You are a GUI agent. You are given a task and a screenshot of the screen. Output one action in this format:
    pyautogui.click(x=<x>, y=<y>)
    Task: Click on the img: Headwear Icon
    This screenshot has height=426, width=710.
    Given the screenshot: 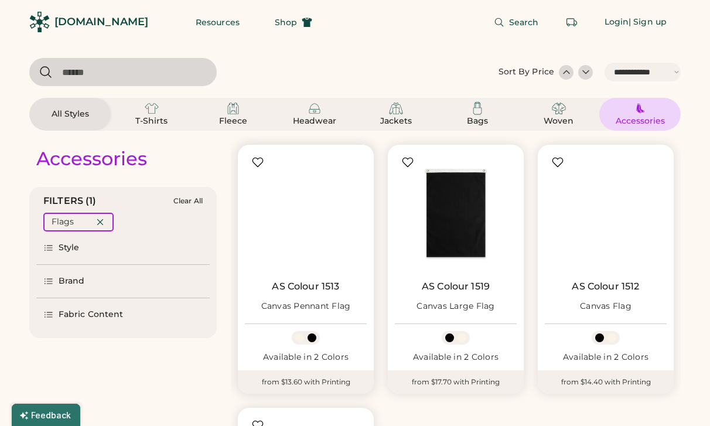 What is the action you would take?
    pyautogui.click(x=315, y=108)
    